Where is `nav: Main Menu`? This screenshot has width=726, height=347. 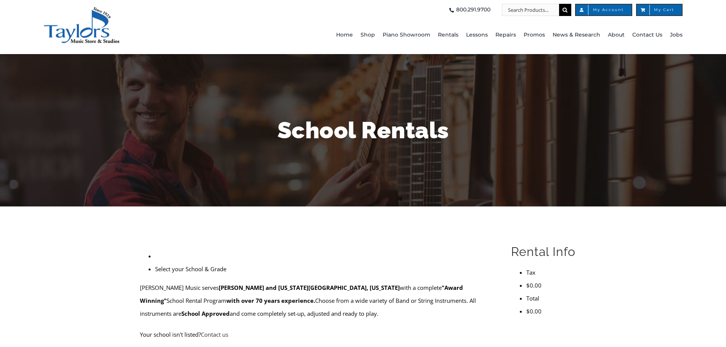 nav: Main Menu is located at coordinates (446, 35).